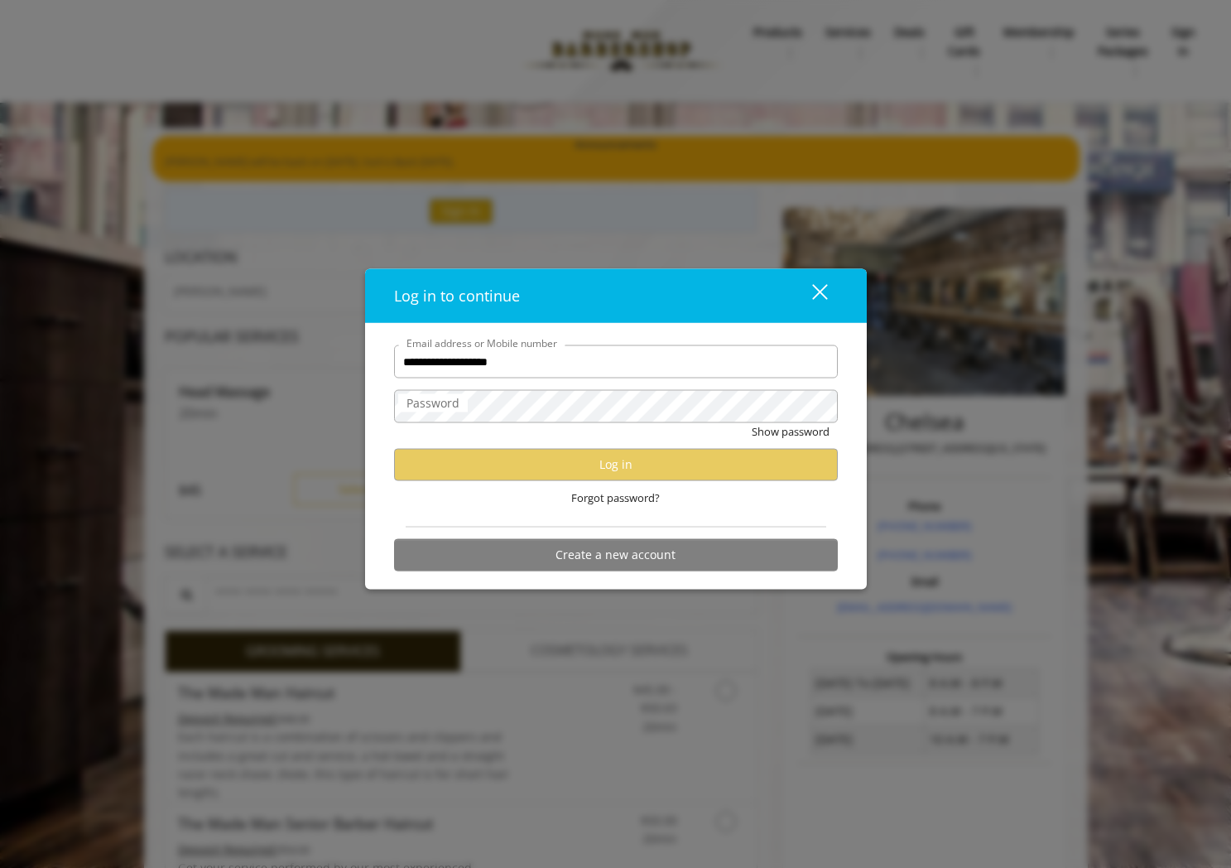  What do you see at coordinates (810, 296) in the screenshot?
I see `div: close dialog` at bounding box center [810, 296].